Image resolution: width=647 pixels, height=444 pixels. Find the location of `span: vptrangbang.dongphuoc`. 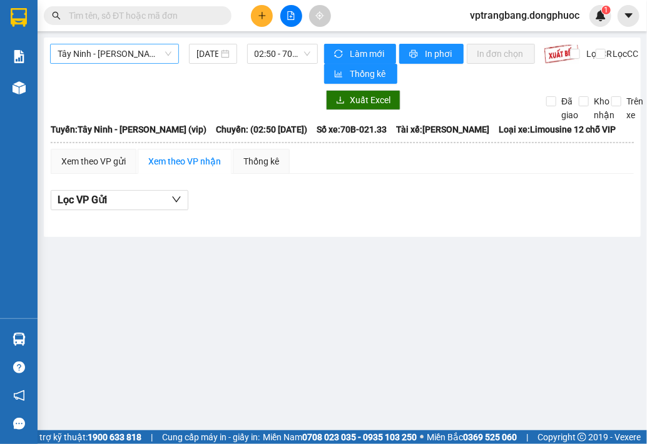

span: vptrangbang.dongphuoc is located at coordinates (525, 15).